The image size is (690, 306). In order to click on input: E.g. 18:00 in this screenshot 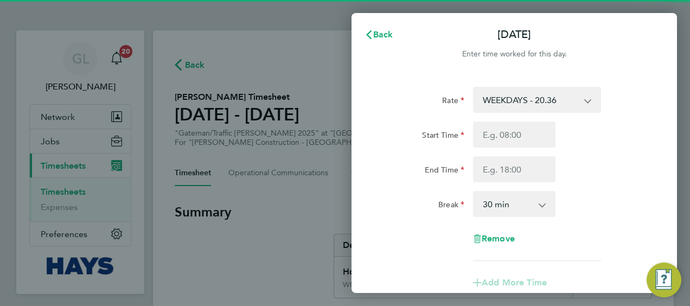, I will do `click(514, 169)`.